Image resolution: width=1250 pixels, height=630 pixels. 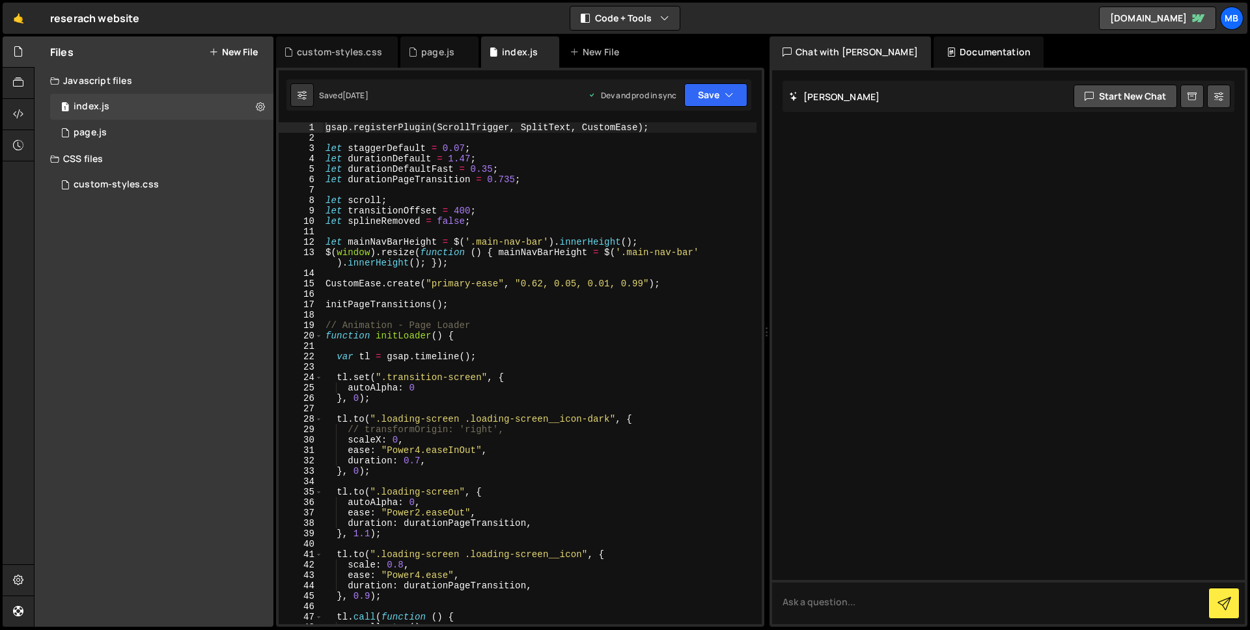 I want to click on div: 1, so click(x=301, y=128).